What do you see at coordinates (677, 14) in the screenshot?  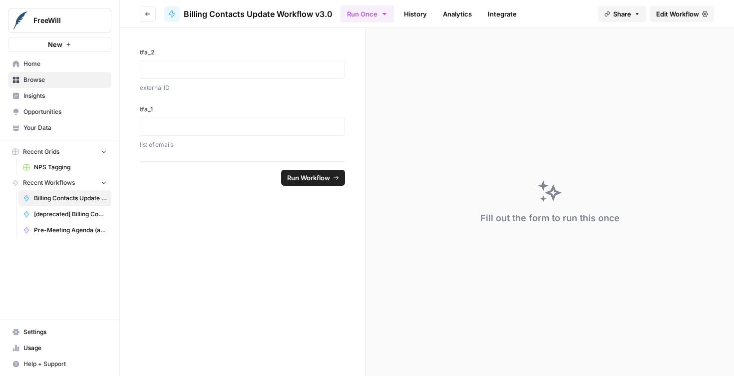 I see `span: Edit Workflow` at bounding box center [677, 14].